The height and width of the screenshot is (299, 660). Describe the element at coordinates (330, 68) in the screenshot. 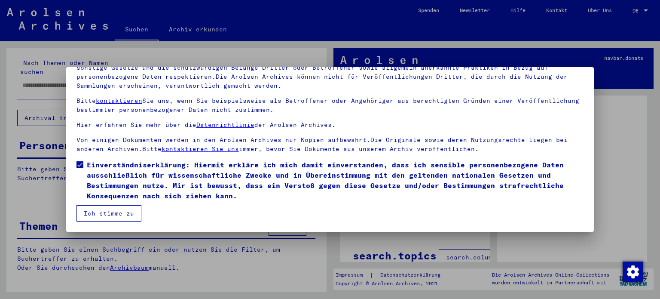

I see `p: Bitte beachten Sie, dass dieses Portal über NS - Verfolgte sensible Daten zu identifizierten oder...` at that location.